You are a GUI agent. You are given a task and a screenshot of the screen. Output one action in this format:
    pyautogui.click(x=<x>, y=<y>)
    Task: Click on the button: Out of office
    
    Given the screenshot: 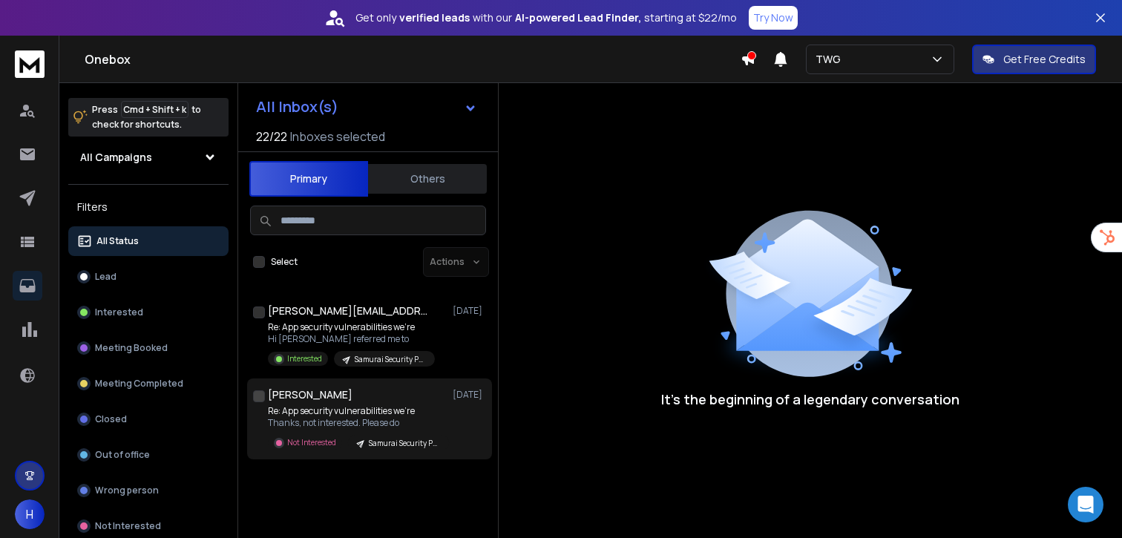 What is the action you would take?
    pyautogui.click(x=148, y=455)
    